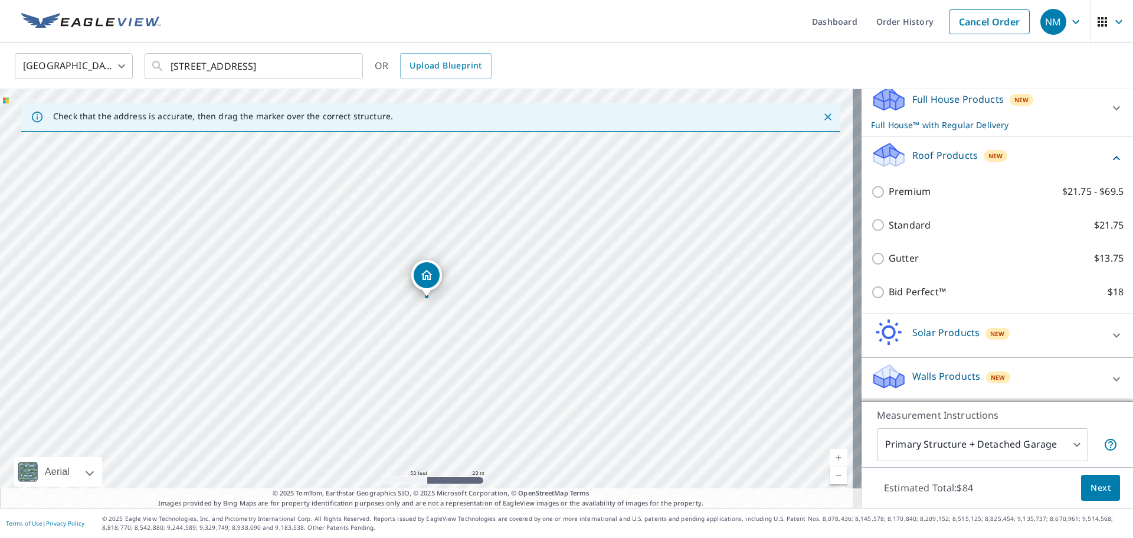  What do you see at coordinates (254, 66) in the screenshot?
I see `input: Search by address or latitude-longitude` at bounding box center [254, 66].